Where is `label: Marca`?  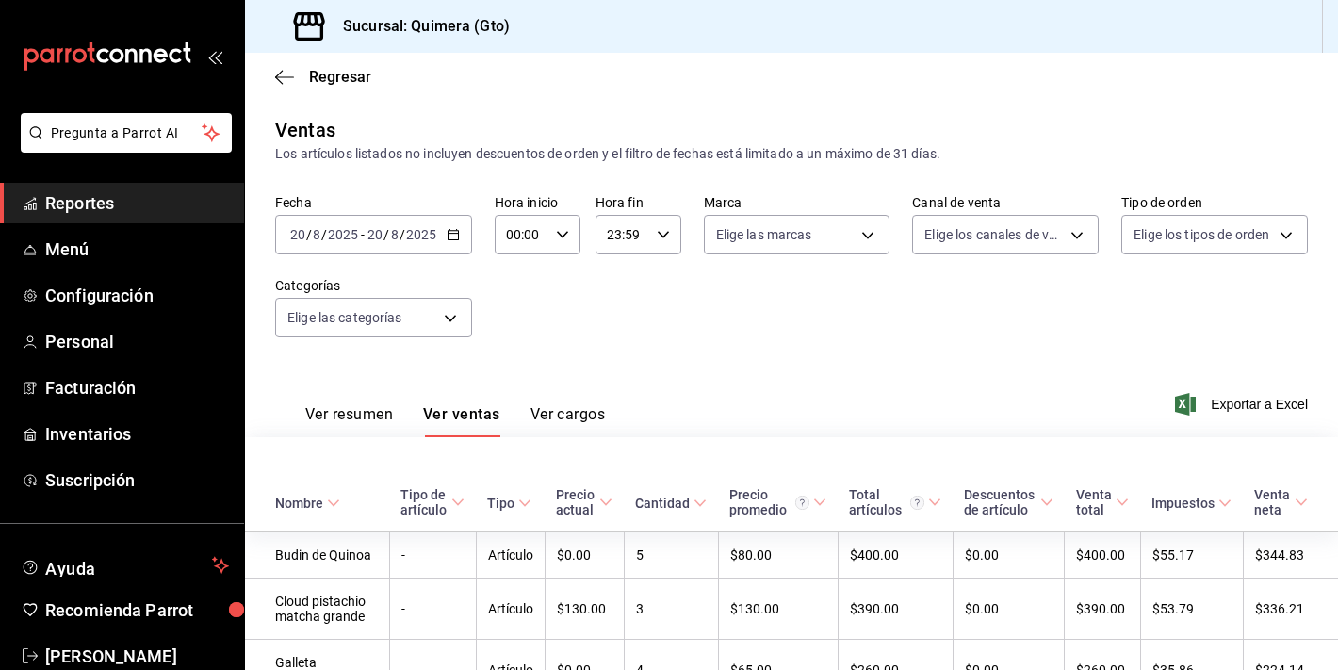
label: Marca is located at coordinates (797, 203).